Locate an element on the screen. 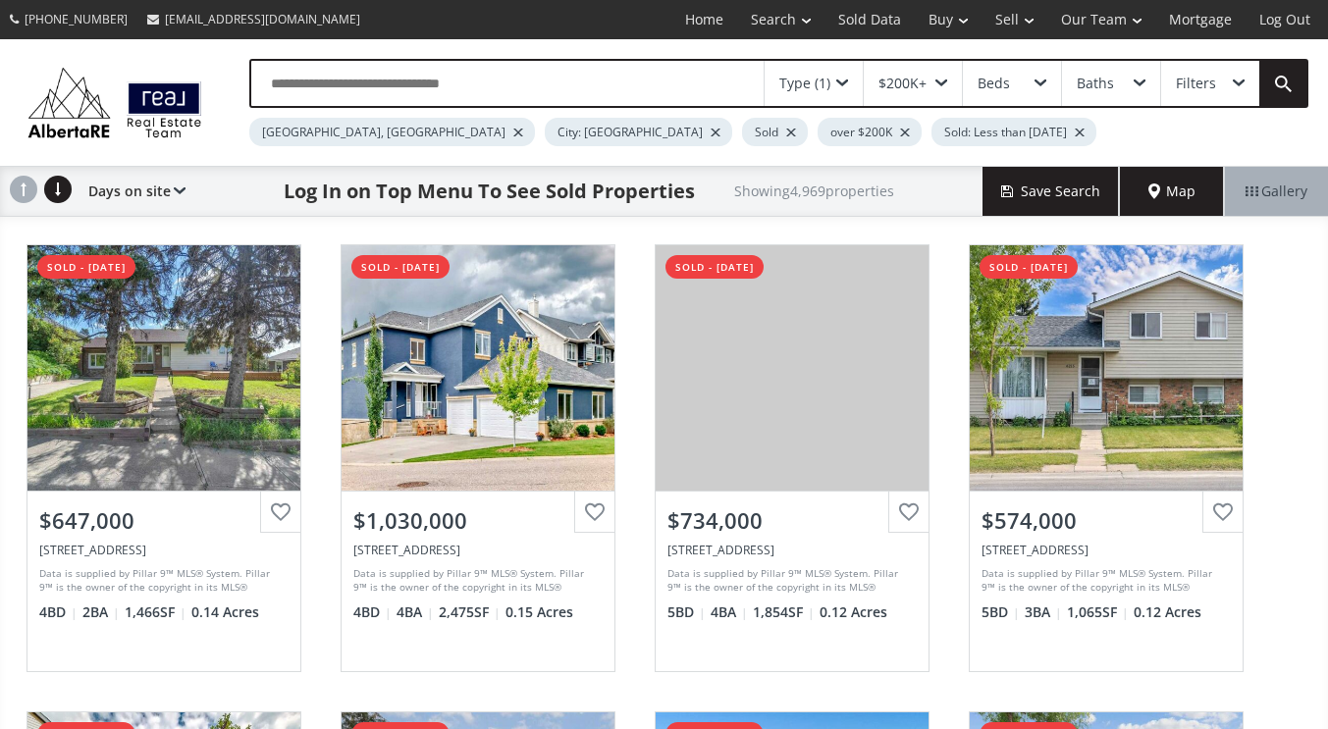 The image size is (1328, 729). span: 1,466 SF is located at coordinates (155, 613).